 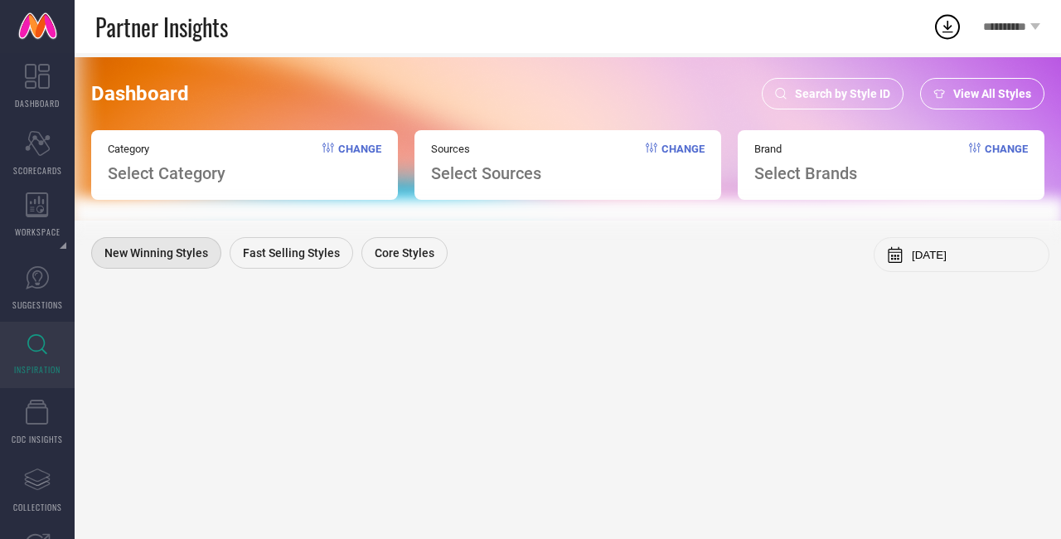 I want to click on span: Partner Insights, so click(x=162, y=27).